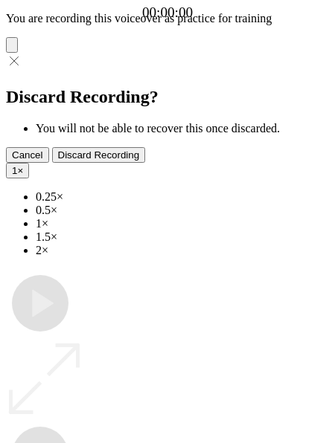  What do you see at coordinates (99, 155) in the screenshot?
I see `button: Discard Recording` at bounding box center [99, 155].